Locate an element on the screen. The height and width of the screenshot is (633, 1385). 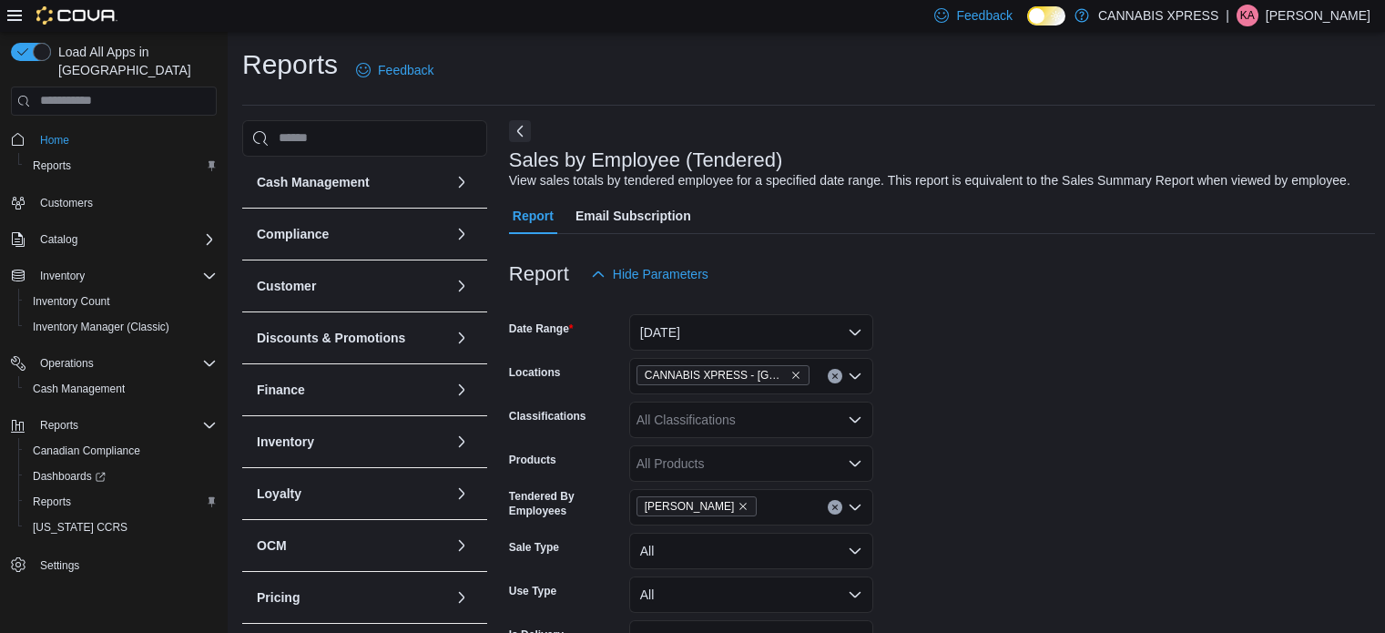
h3: OCM is located at coordinates (271, 545).